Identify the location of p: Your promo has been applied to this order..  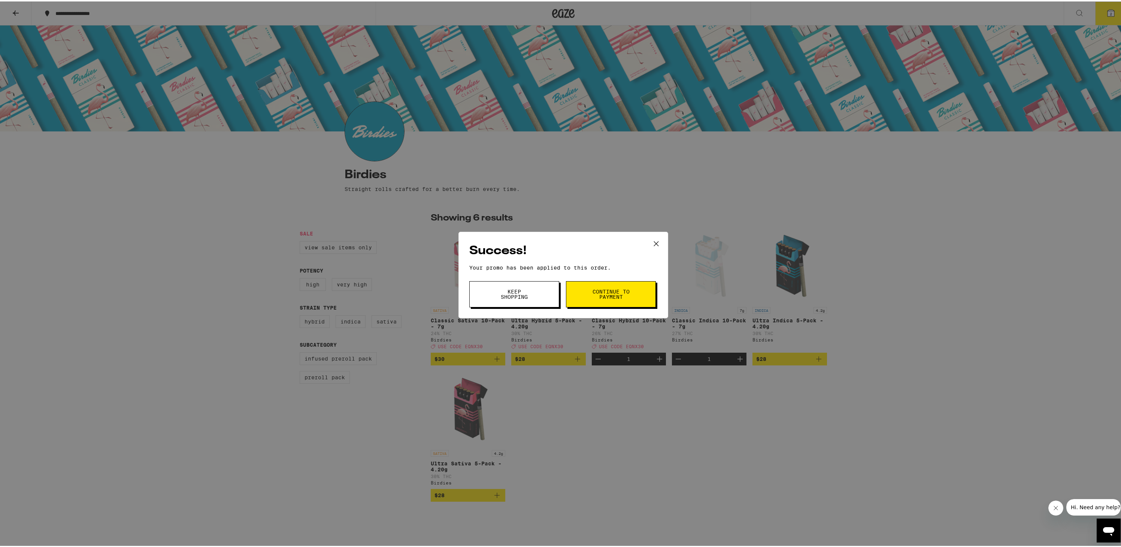
(563, 266).